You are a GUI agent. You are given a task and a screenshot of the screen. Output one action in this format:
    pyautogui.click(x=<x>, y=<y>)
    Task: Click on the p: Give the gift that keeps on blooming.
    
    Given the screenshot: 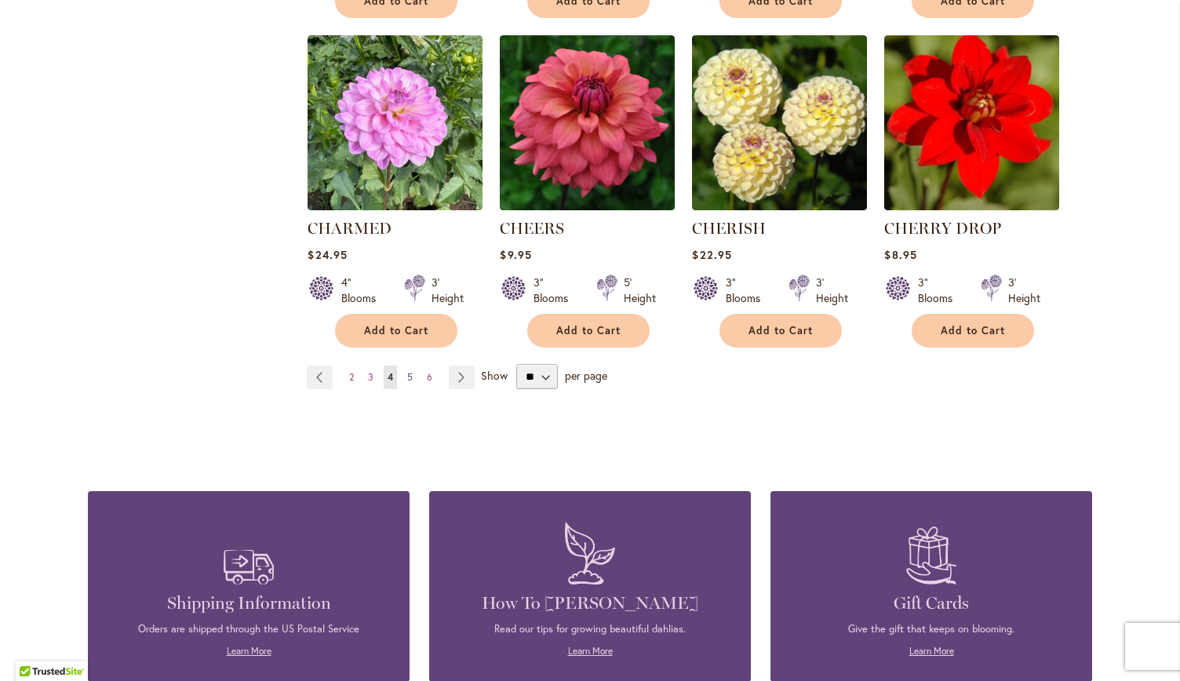 What is the action you would take?
    pyautogui.click(x=931, y=629)
    